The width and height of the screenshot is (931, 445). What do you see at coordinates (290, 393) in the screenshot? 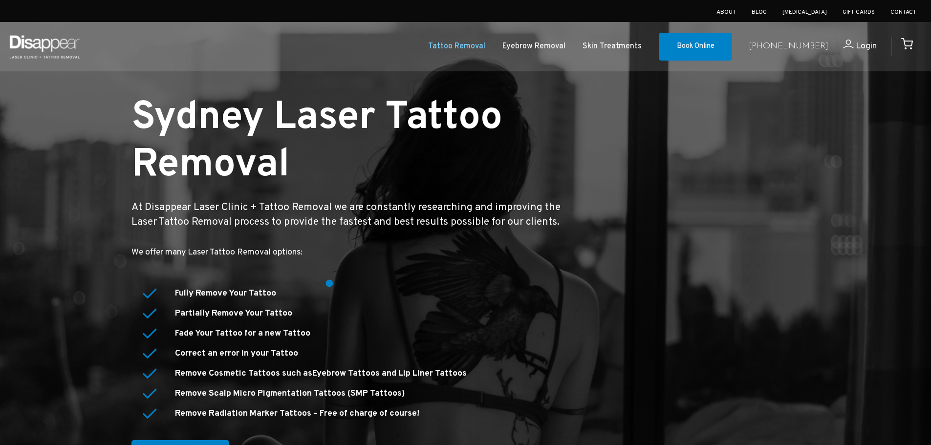
I see `span: Remove Scalp Micro Pigmentation Tattoos (SMP Tattoos)` at bounding box center [290, 393].